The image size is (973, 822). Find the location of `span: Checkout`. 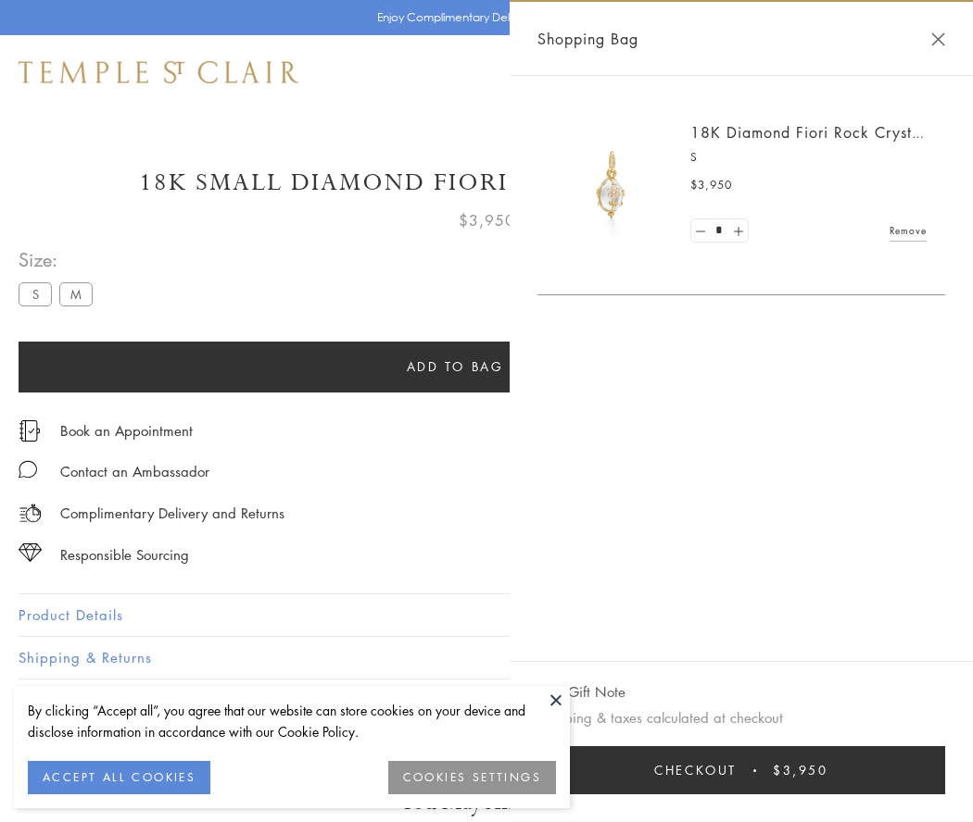

span: Checkout is located at coordinates (695, 771).